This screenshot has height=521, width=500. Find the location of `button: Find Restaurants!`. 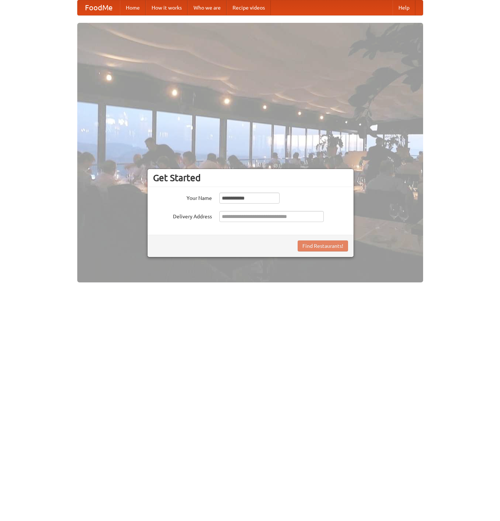

button: Find Restaurants! is located at coordinates (323, 246).